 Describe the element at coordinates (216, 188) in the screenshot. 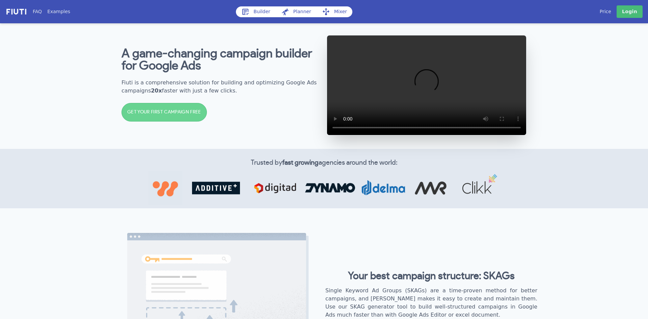

I see `img: abf0a6e.png` at that location.